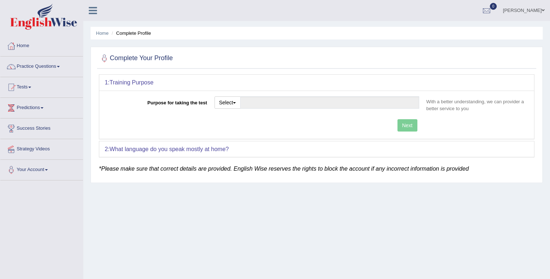 The height and width of the screenshot is (279, 550). I want to click on div: 2:, so click(317, 149).